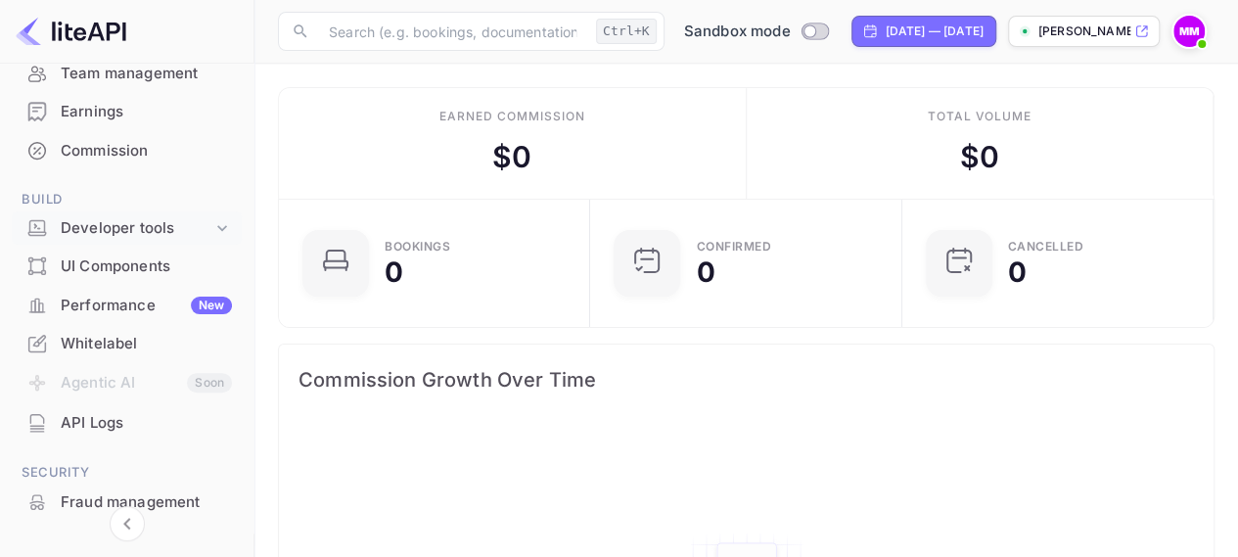 The height and width of the screenshot is (557, 1238). I want to click on a: Fraud management, so click(126, 501).